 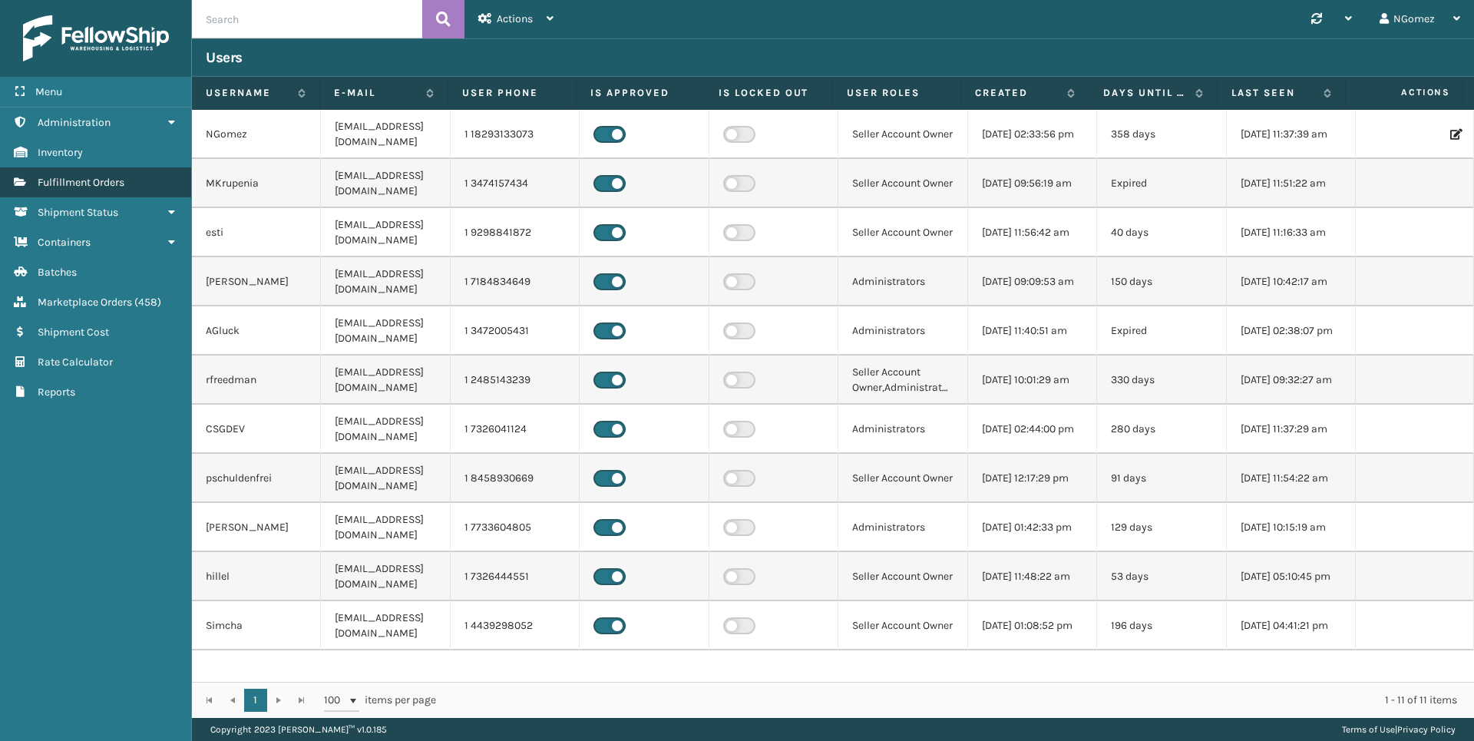 What do you see at coordinates (256, 183) in the screenshot?
I see `td: MKrupenia` at bounding box center [256, 183].